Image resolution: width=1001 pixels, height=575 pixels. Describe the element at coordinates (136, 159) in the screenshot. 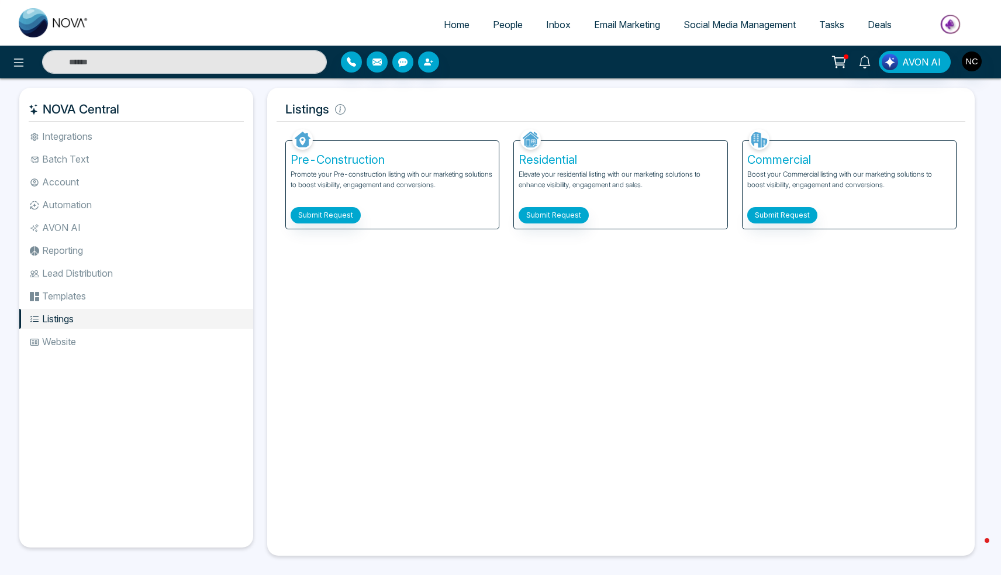

I see `li: Batch Text` at that location.